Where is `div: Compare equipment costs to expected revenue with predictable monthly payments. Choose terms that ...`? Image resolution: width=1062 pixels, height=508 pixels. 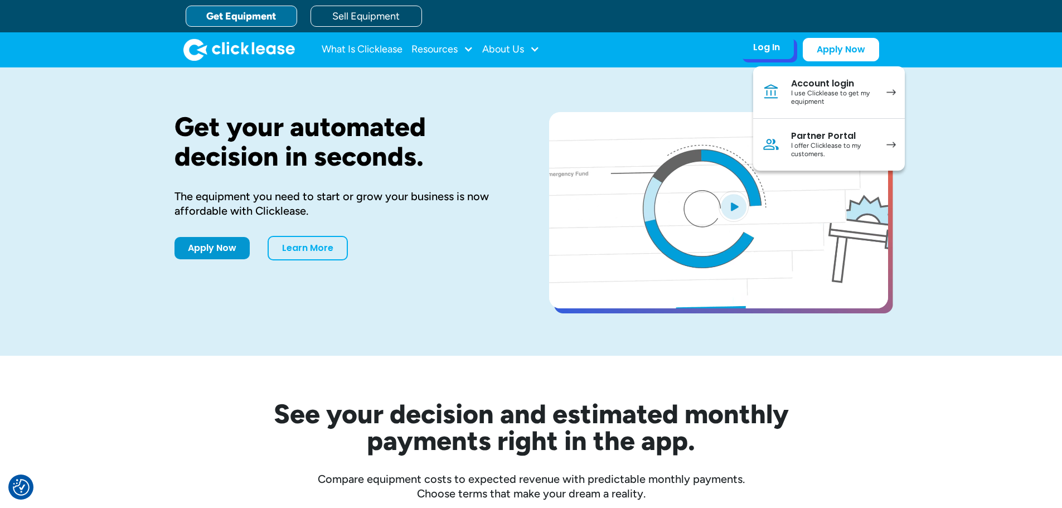
div: Compare equipment costs to expected revenue with predictable monthly payments. Choose terms that ... is located at coordinates (531, 486).